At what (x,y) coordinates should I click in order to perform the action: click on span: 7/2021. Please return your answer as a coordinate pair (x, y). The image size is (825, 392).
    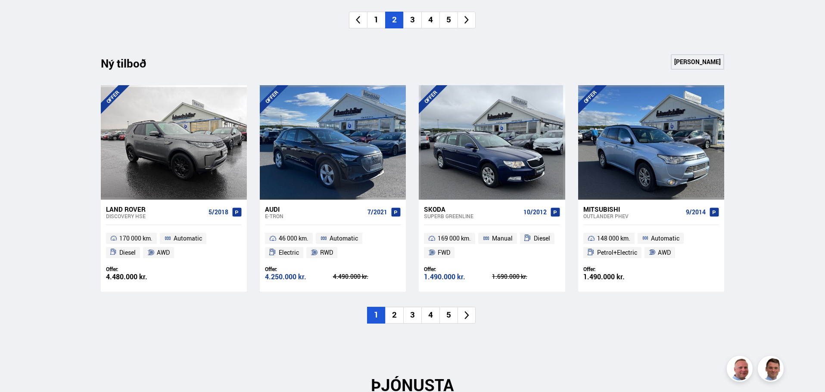
    Looking at the image, I should click on (377, 212).